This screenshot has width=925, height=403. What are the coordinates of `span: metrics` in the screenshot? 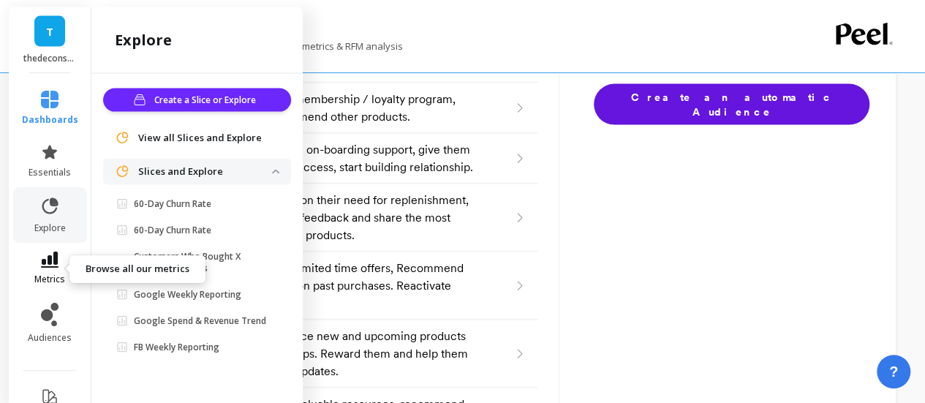 It's located at (50, 279).